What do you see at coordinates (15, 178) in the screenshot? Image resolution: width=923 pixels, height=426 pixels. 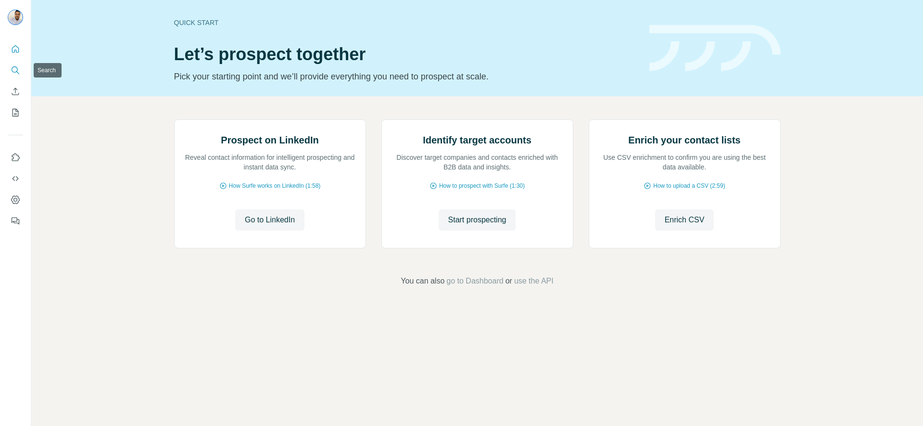 I see `button: Use Surfe API` at bounding box center [15, 178].